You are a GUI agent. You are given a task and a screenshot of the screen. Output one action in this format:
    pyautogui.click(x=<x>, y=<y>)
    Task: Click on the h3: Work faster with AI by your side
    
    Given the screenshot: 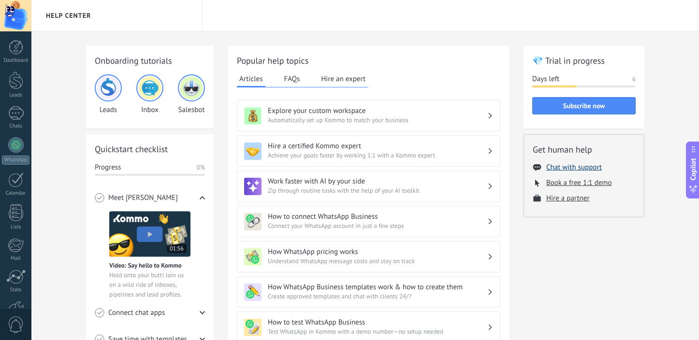 What is the action you would take?
    pyautogui.click(x=377, y=181)
    